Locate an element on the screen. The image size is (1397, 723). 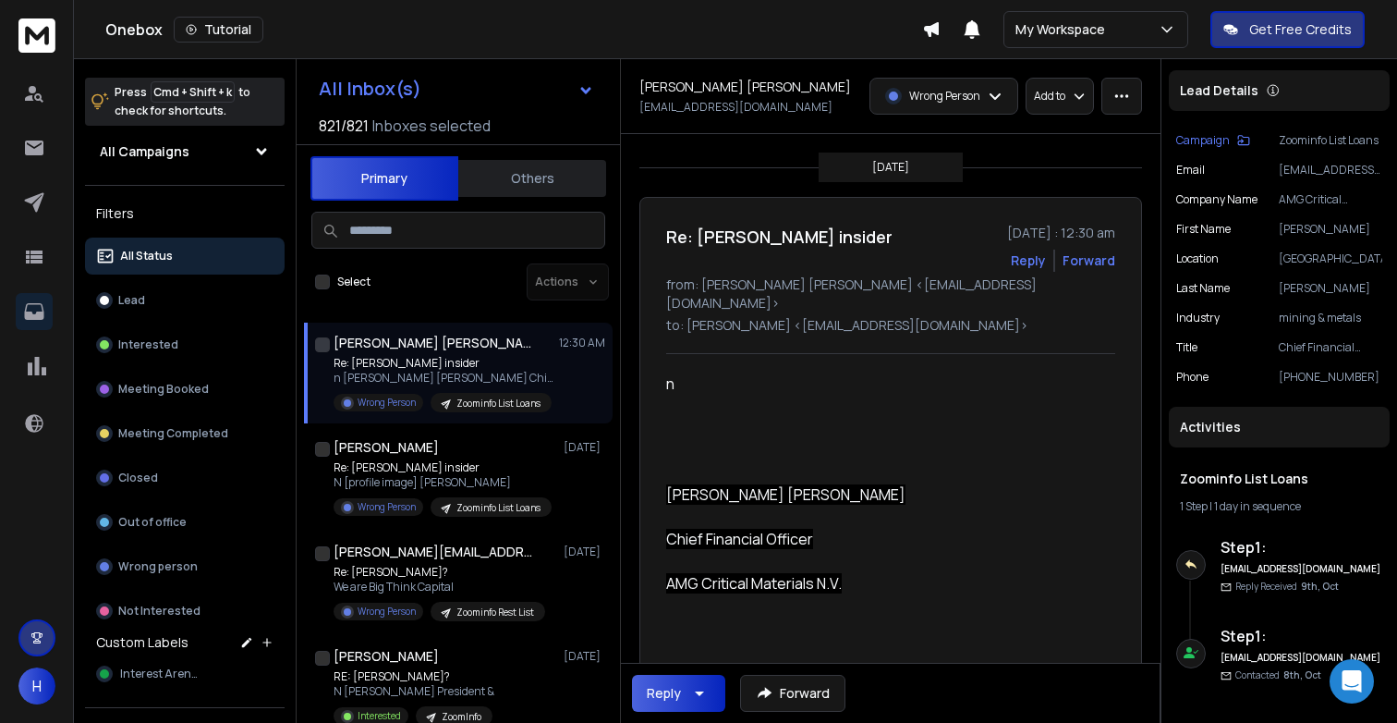
div: Open Intercom Messenger is located at coordinates (1352, 681).